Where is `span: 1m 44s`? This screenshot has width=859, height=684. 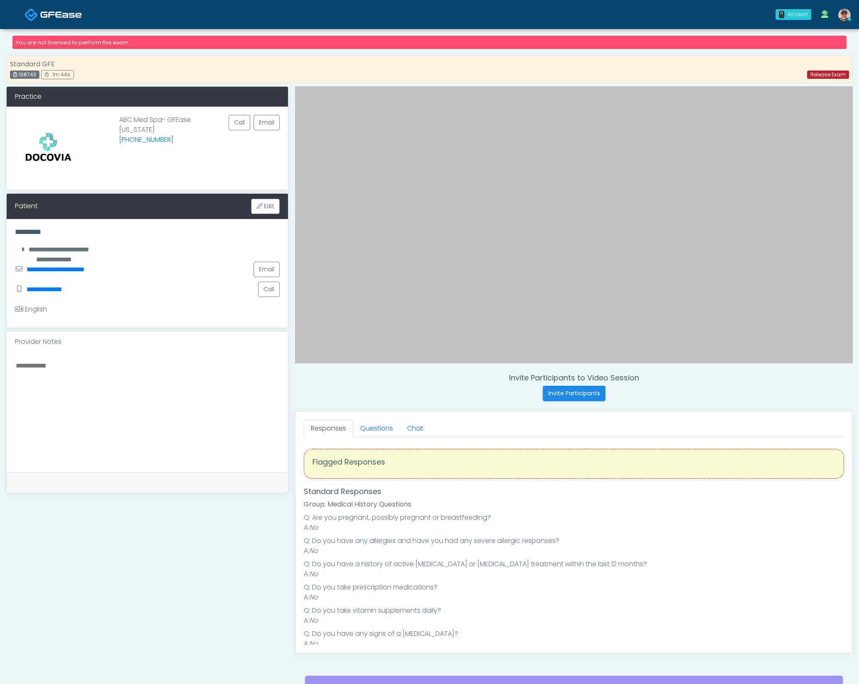
span: 1m 44s is located at coordinates (61, 74).